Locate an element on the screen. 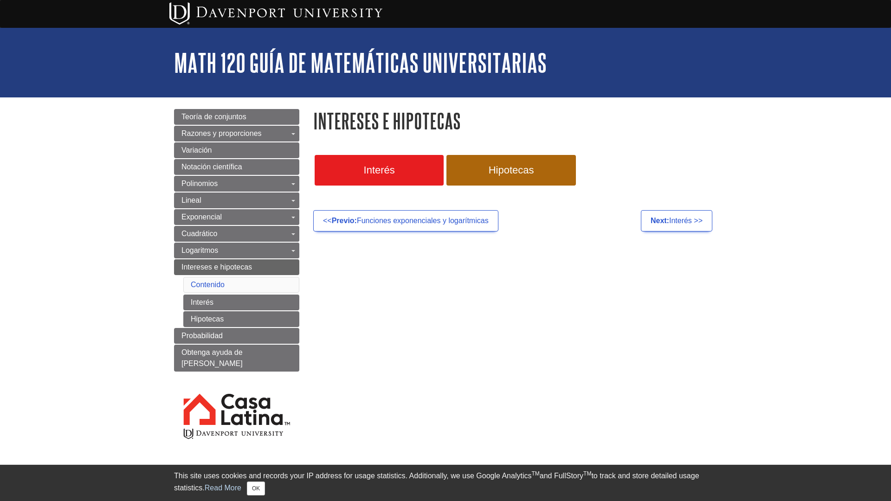 This screenshot has width=891, height=501. span: Variación is located at coordinates (197, 150).